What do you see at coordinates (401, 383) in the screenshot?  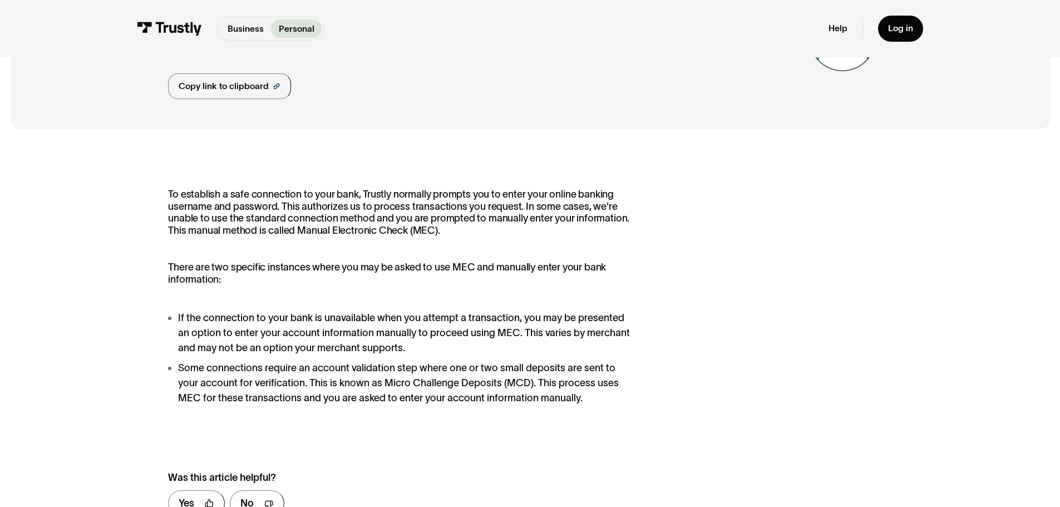 I see `li: Some connections require an account validation step where one or two small deposits are sent to y...` at bounding box center [401, 383].